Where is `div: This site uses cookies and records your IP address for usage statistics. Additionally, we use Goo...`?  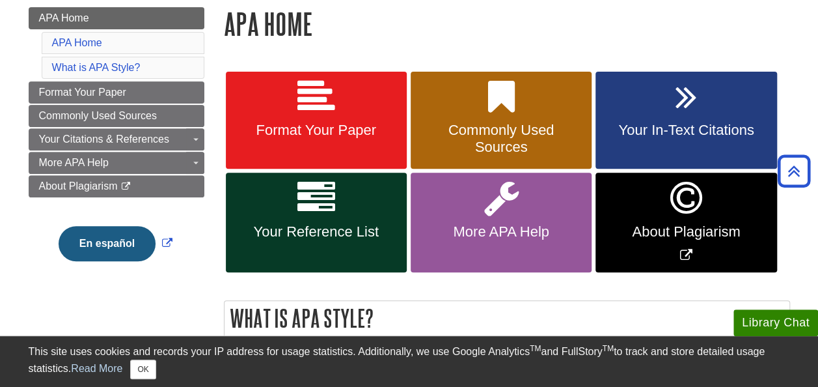 div: This site uses cookies and records your IP address for usage statistics. Additionally, we use Goo... is located at coordinates (409, 361).